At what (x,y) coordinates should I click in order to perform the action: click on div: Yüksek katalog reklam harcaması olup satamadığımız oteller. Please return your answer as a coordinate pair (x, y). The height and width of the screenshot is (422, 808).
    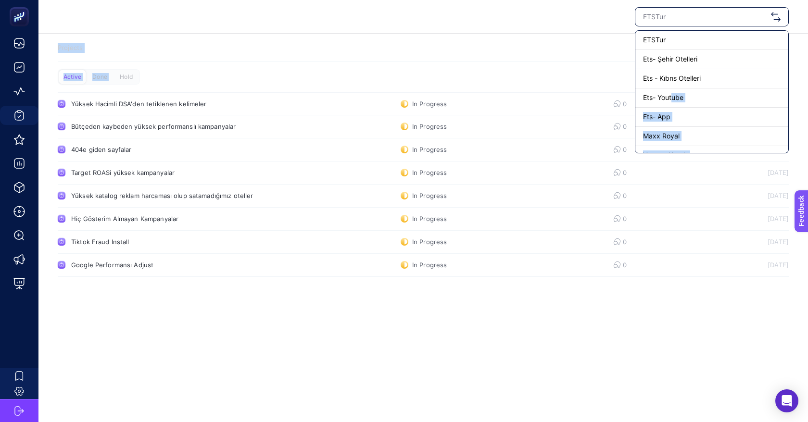
    Looking at the image, I should click on (182, 196).